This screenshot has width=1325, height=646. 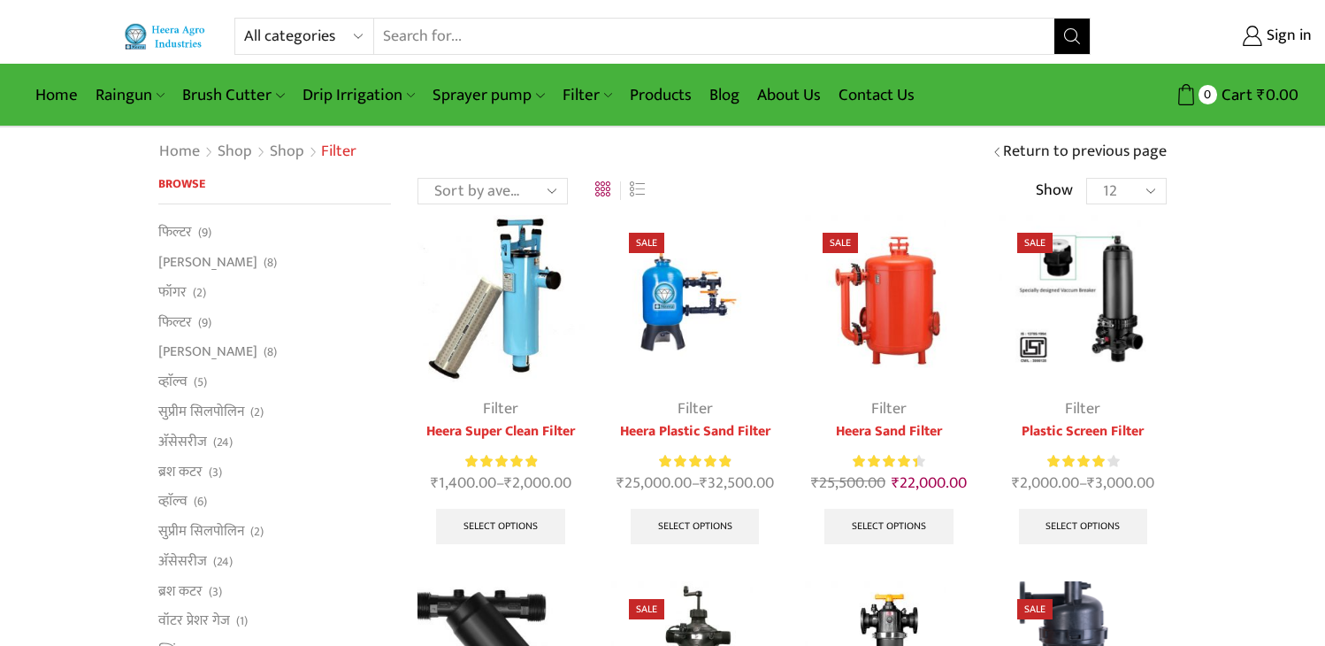 I want to click on span: (9), so click(x=204, y=323).